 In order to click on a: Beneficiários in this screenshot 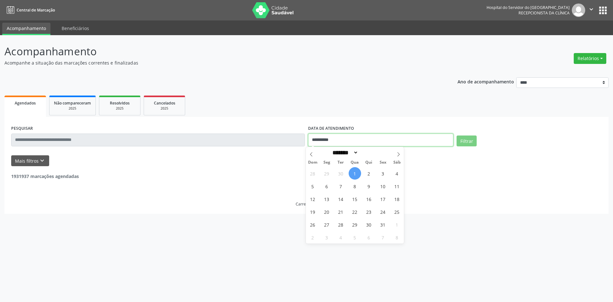, I will do `click(75, 28)`.